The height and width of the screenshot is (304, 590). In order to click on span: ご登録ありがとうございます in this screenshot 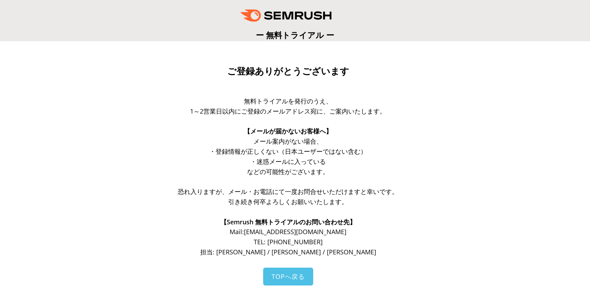, I will do `click(288, 71)`.